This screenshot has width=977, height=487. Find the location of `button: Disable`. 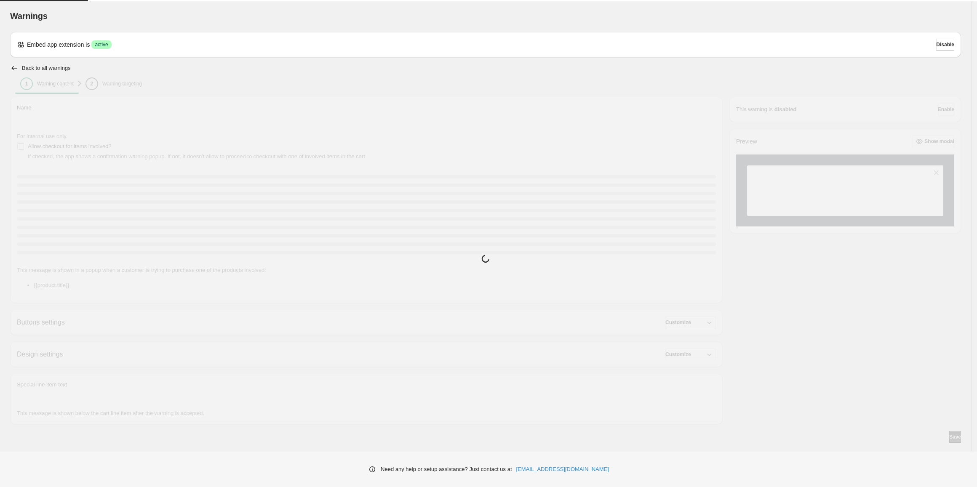

button: Disable is located at coordinates (945, 45).